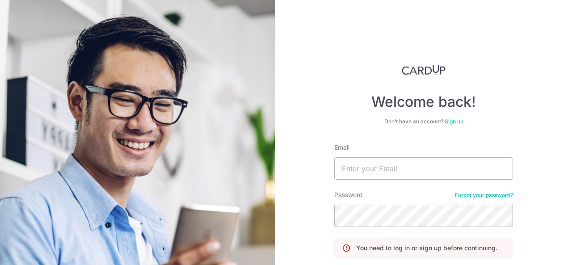 This screenshot has width=572, height=265. I want to click on img: CardUp Logo, so click(424, 70).